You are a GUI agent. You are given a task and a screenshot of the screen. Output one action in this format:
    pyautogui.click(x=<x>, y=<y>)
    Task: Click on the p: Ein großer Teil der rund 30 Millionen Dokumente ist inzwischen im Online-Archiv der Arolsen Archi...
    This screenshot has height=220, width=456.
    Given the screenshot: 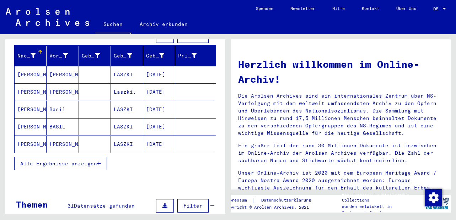 What is the action you would take?
    pyautogui.click(x=341, y=153)
    